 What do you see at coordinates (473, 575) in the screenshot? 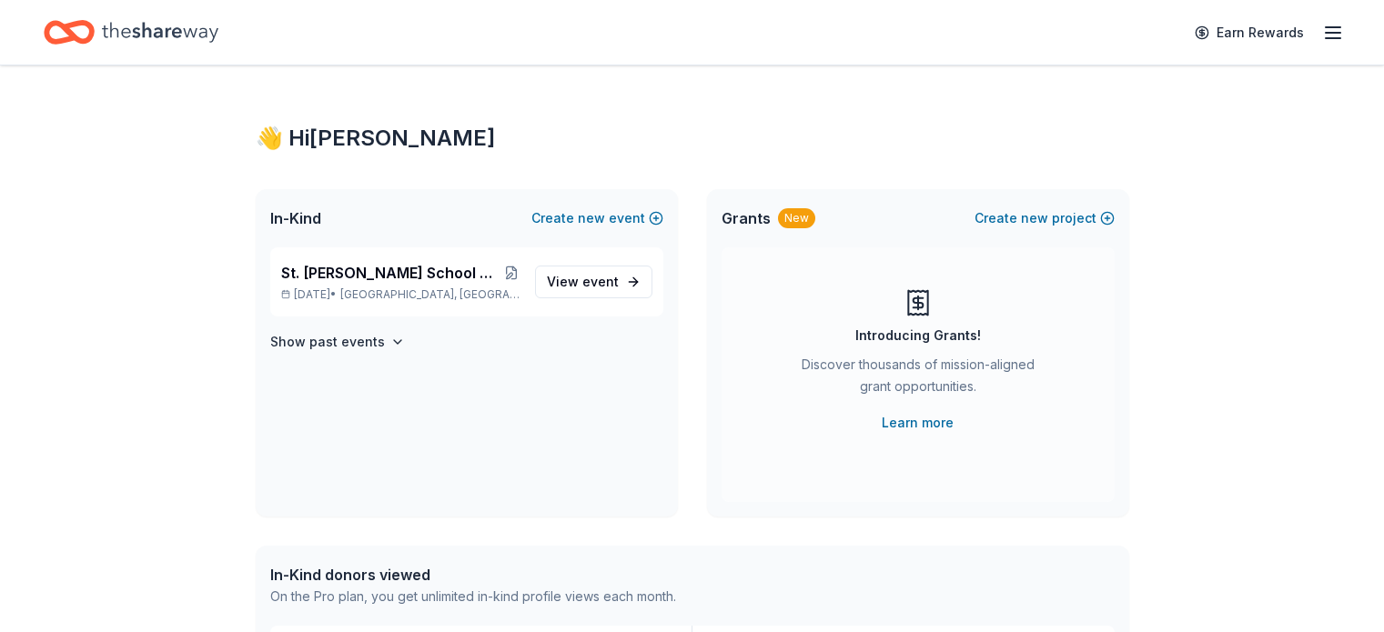
I see `div: In-Kind donors viewed` at bounding box center [473, 575].